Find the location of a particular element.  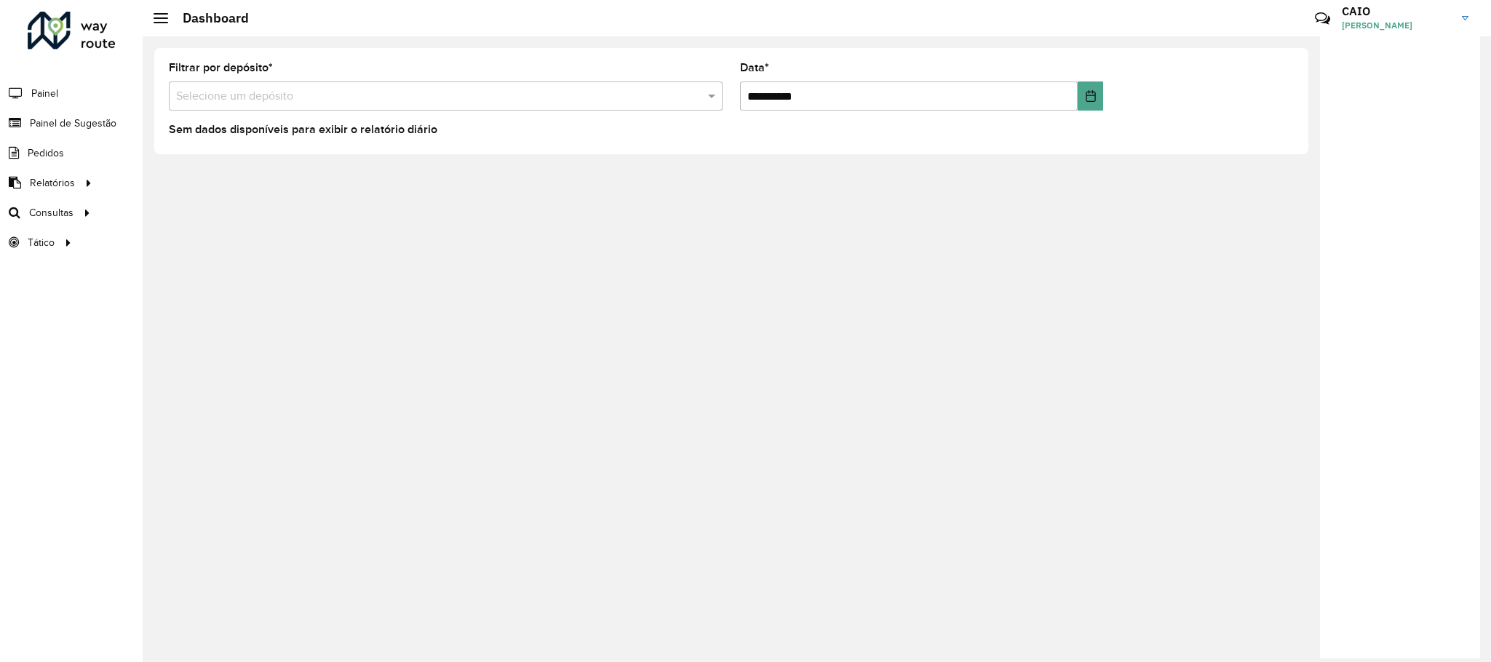

h3: CAIO is located at coordinates (1396, 11).